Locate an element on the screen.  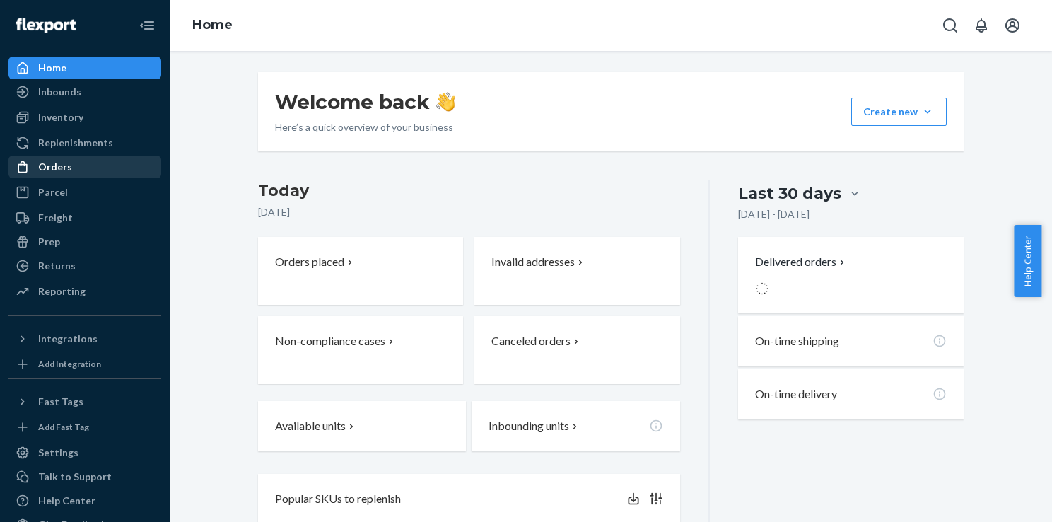
p: Canceled orders is located at coordinates (531, 341).